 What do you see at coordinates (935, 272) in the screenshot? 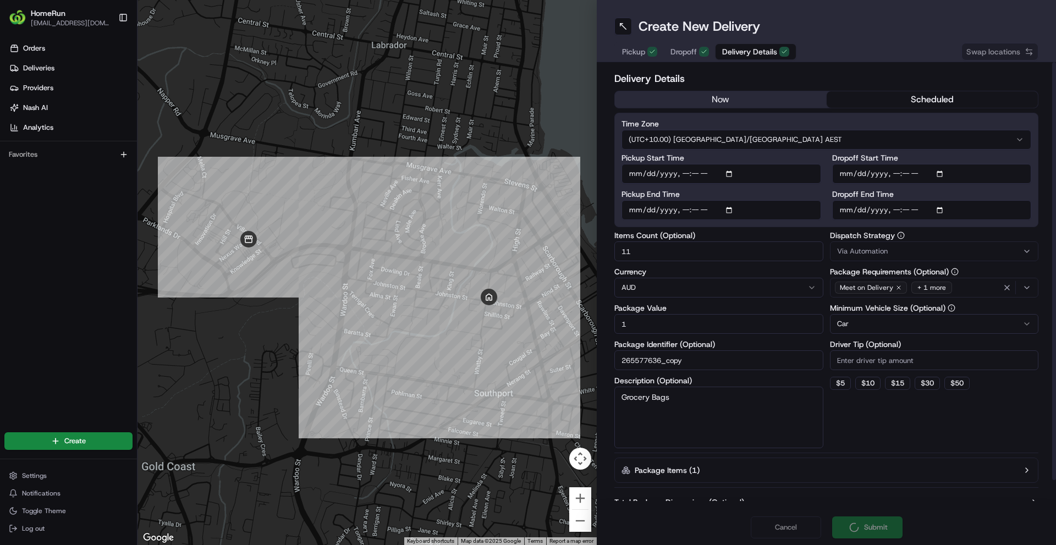
I see `label: Package Requirements (Optional)` at bounding box center [935, 272].